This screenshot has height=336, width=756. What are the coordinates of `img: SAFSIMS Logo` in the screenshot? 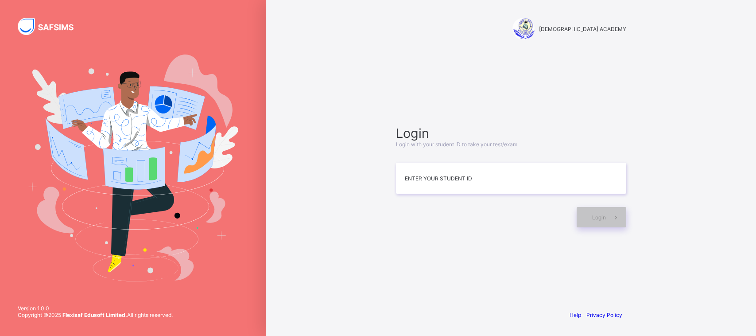 It's located at (51, 26).